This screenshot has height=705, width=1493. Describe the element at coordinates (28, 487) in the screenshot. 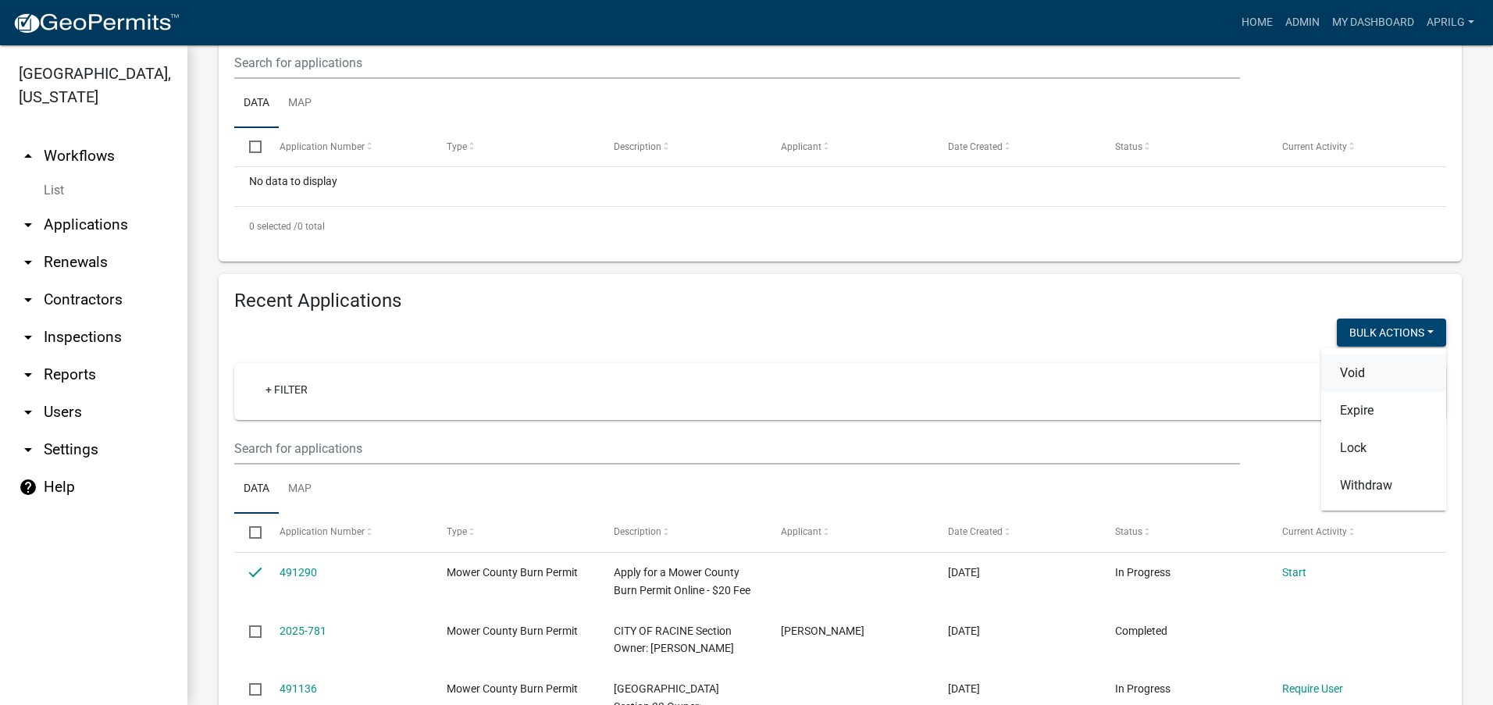

I see `i: help` at that location.